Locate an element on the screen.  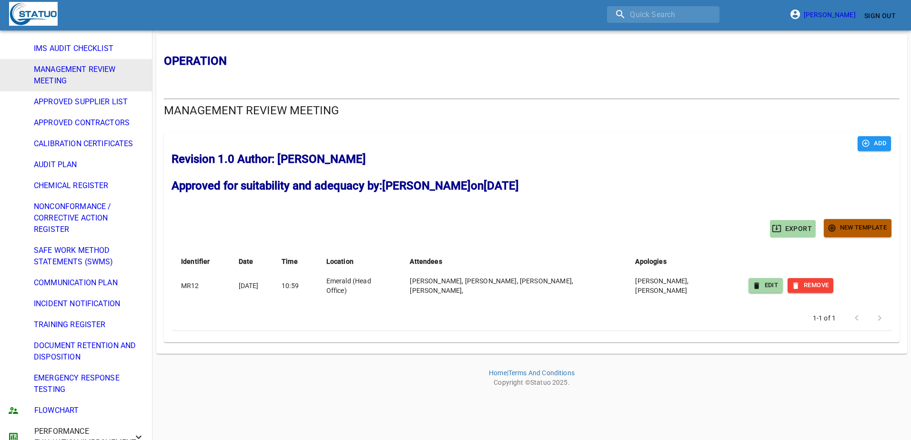
span: AUDIT PLAN is located at coordinates (89, 165).